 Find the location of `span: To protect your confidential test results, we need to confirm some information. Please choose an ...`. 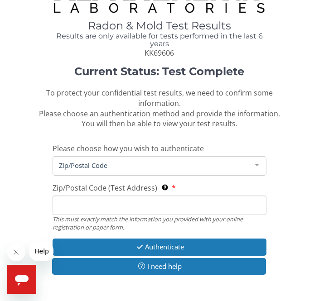

span: To protect your confidential test results, we need to confirm some information. Please choose an ... is located at coordinates (160, 108).